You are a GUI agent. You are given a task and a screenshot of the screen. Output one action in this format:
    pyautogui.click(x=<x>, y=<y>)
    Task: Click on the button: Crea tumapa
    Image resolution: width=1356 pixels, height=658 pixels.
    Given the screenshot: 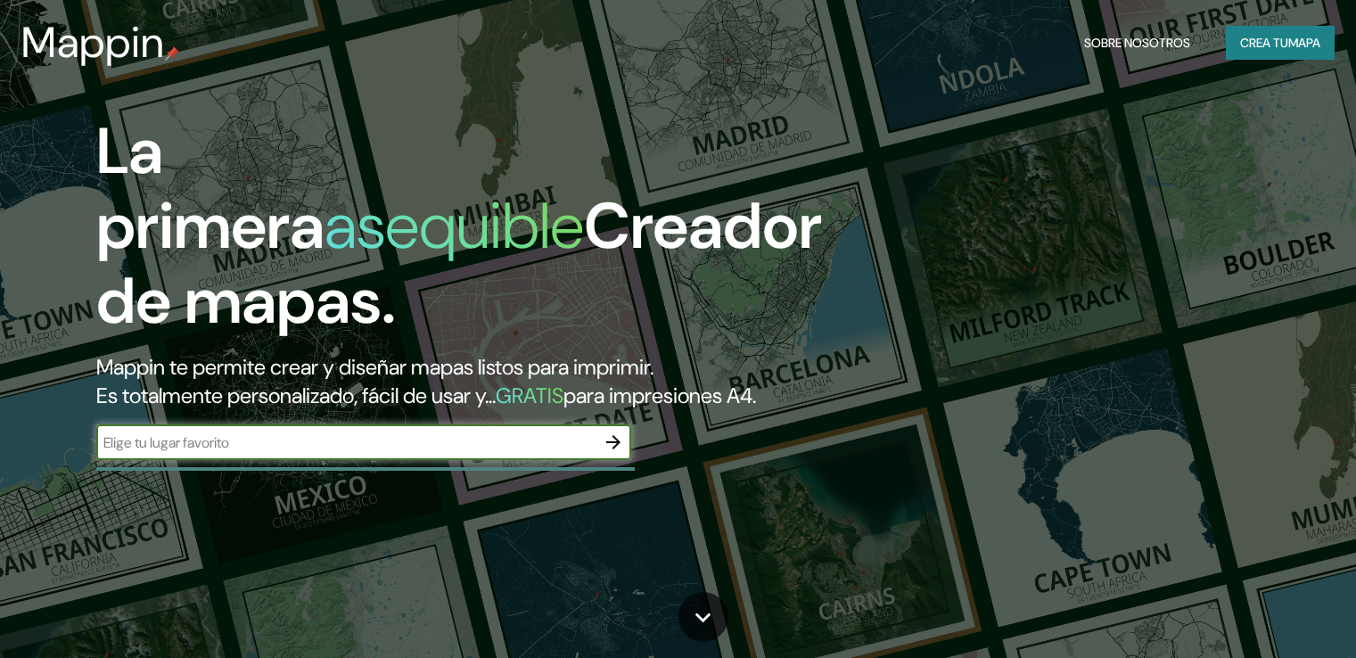 What is the action you would take?
    pyautogui.click(x=1280, y=43)
    